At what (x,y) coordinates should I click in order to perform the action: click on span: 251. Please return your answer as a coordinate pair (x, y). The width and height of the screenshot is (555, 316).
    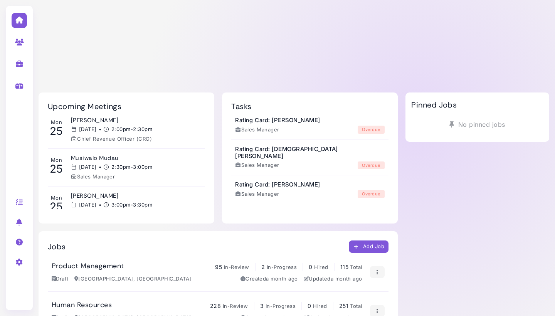
    Looking at the image, I should click on (344, 306).